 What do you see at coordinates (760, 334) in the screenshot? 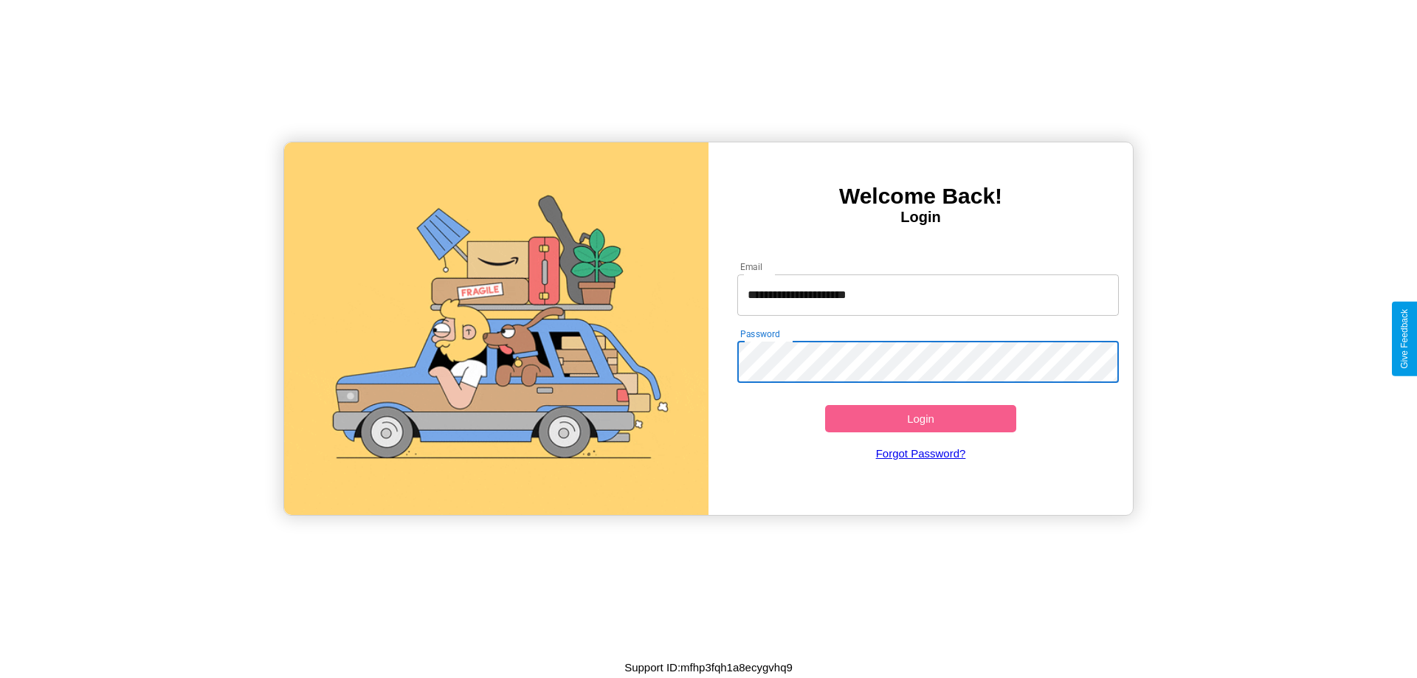
I see `label: Password` at bounding box center [760, 334].